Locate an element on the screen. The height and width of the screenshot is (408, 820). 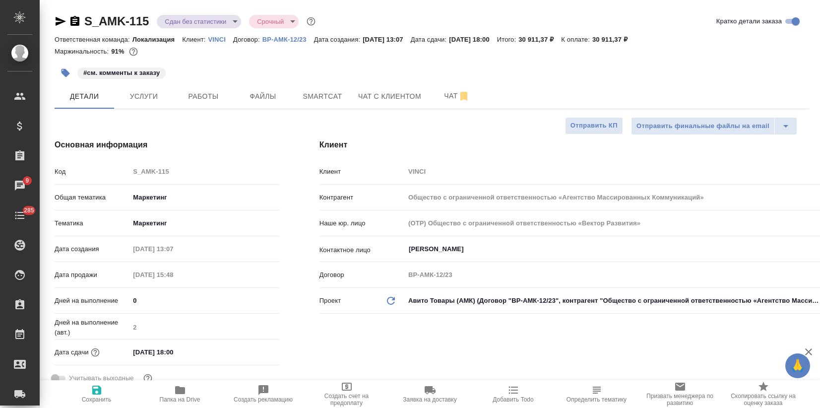
button: Скопировать ссылку для ЯМессенджера is located at coordinates (60, 21).